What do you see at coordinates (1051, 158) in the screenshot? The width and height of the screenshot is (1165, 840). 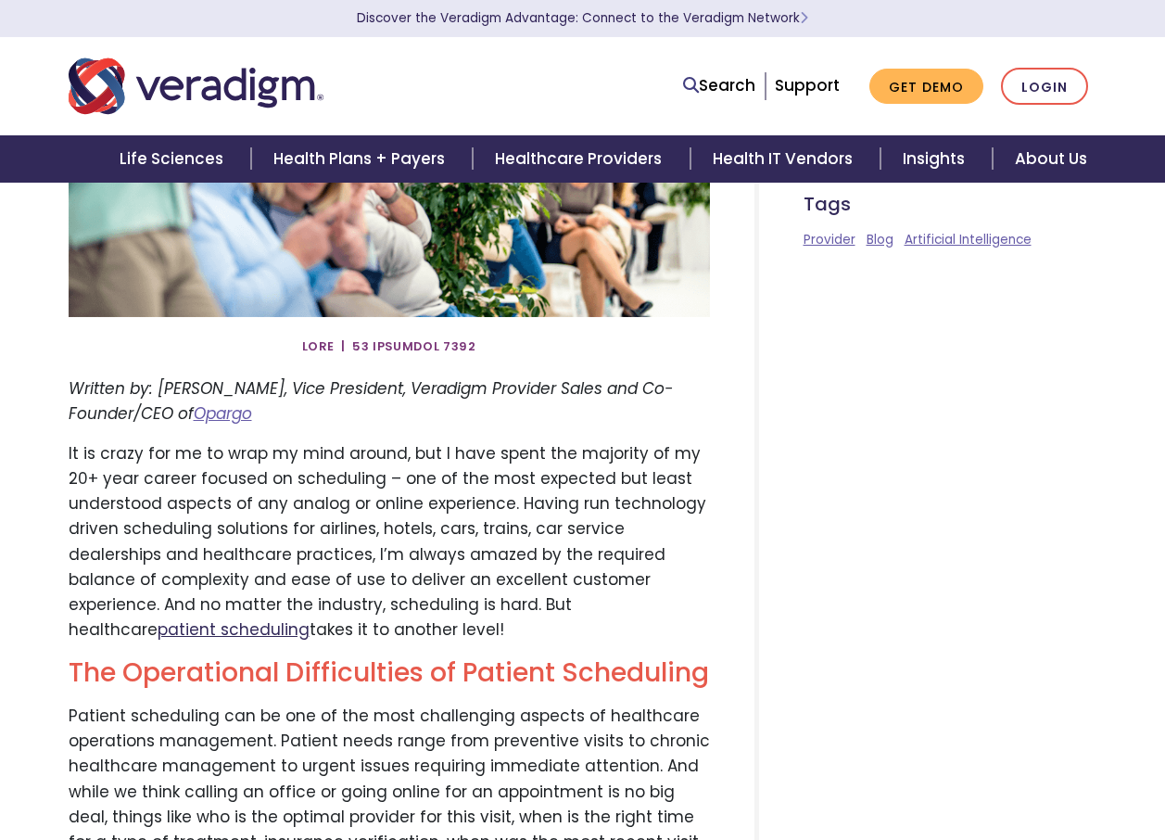 I see `a: About Us` at bounding box center [1051, 158].